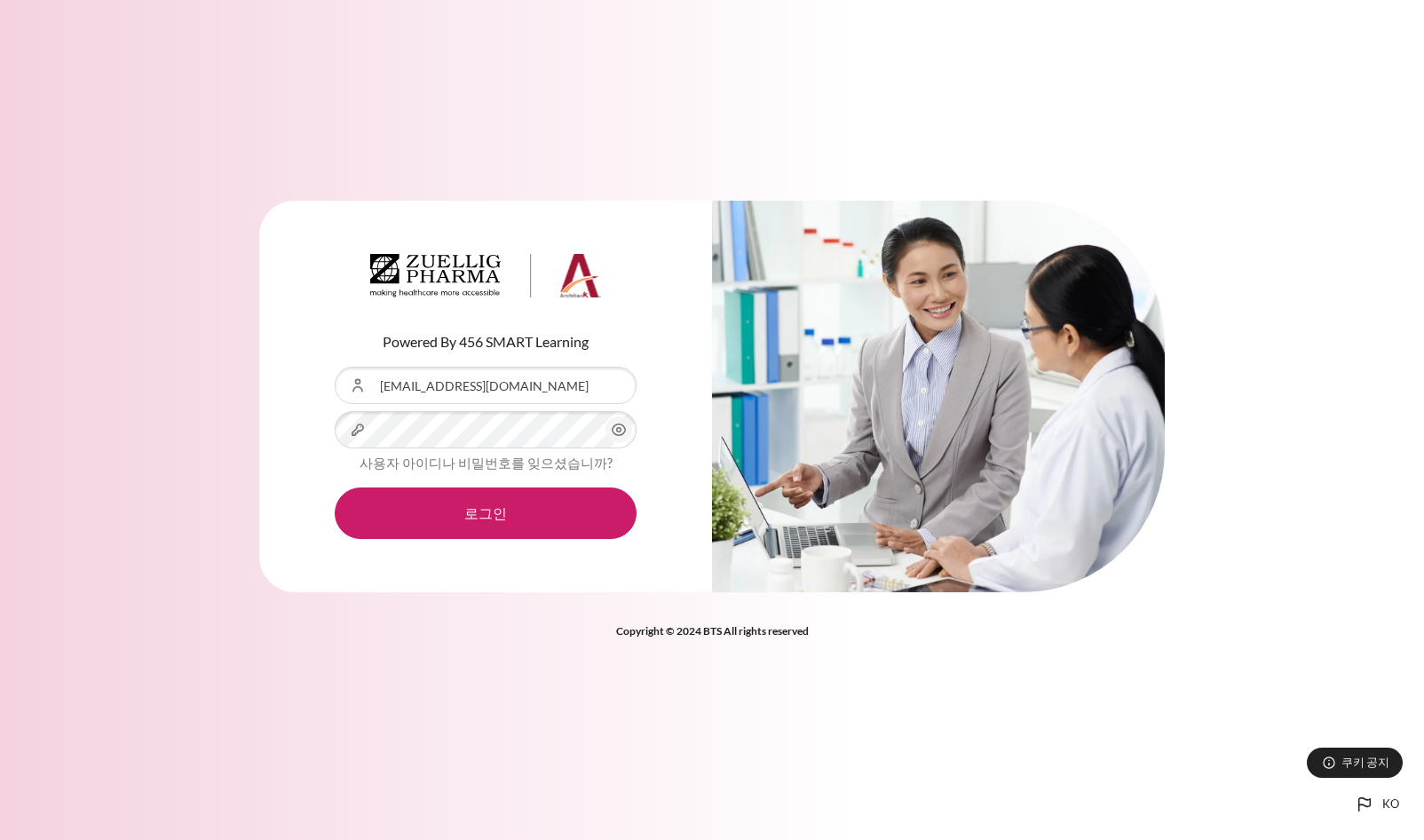 This screenshot has width=1424, height=840. What do you see at coordinates (486, 342) in the screenshot?
I see `p: Powered By 456 SMART Learning` at bounding box center [486, 342].